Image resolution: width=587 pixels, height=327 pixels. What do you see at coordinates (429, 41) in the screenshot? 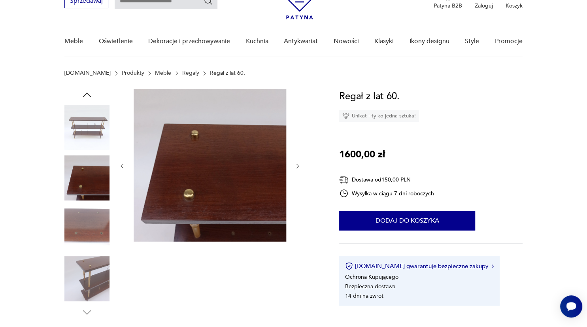
I see `a: Ikony designu` at bounding box center [429, 41].